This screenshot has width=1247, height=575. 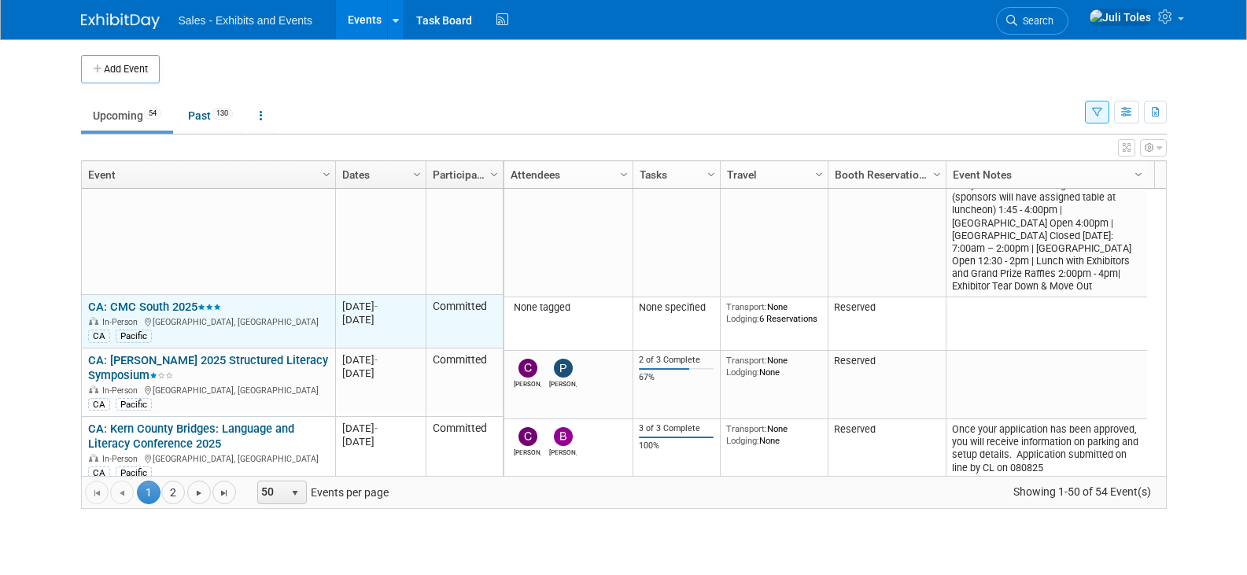 What do you see at coordinates (222, 113) in the screenshot?
I see `span: 130` at bounding box center [222, 113].